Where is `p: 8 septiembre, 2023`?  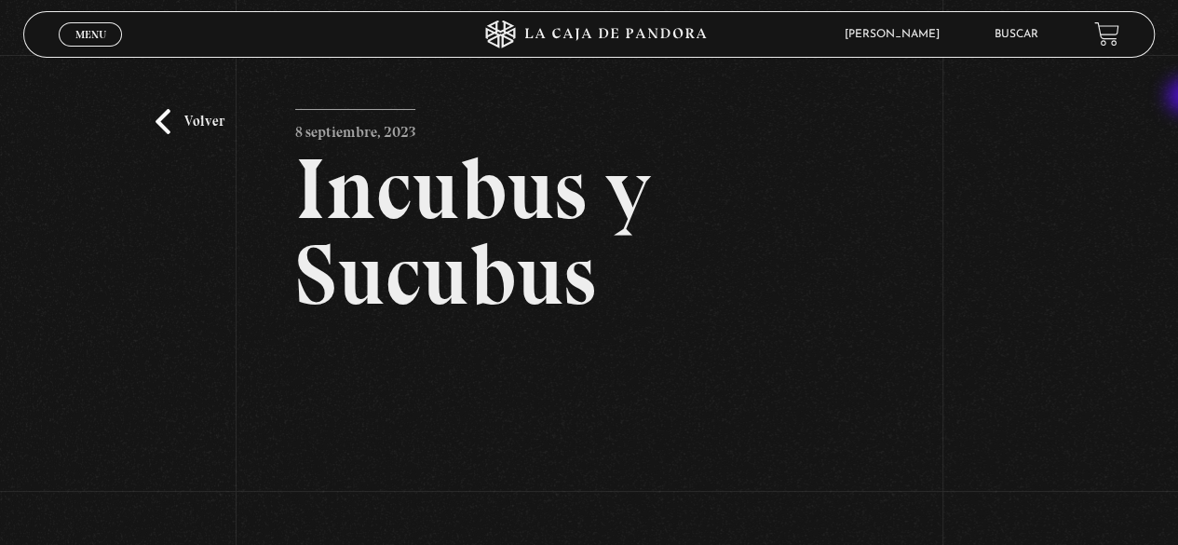
p: 8 septiembre, 2023 is located at coordinates (355, 128).